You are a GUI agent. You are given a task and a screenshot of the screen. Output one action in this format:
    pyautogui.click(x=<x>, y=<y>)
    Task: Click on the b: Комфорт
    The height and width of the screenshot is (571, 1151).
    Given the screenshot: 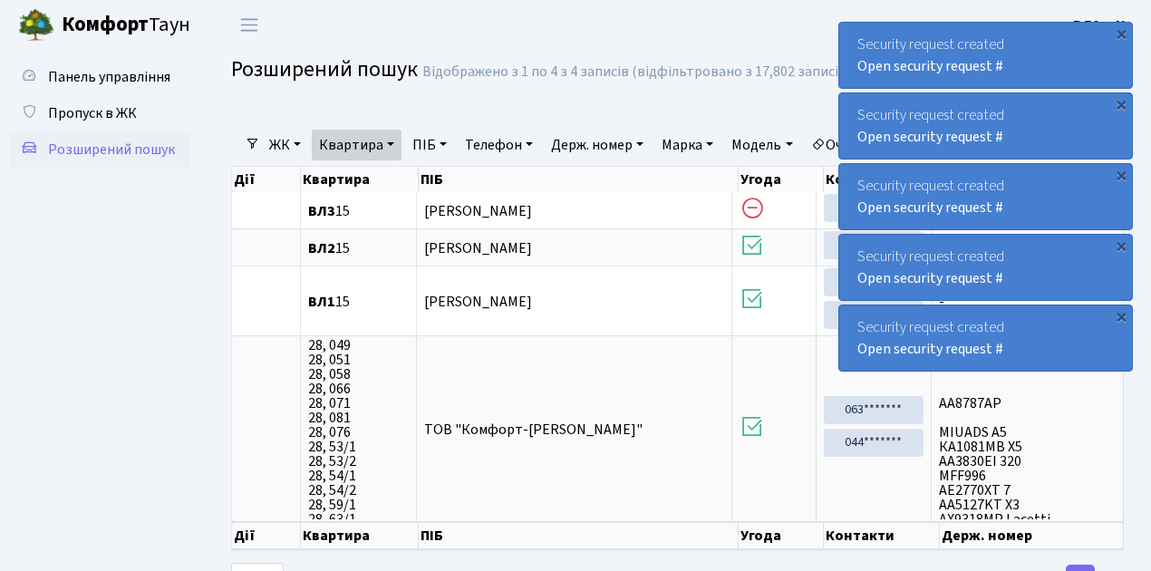 What is the action you would take?
    pyautogui.click(x=105, y=24)
    